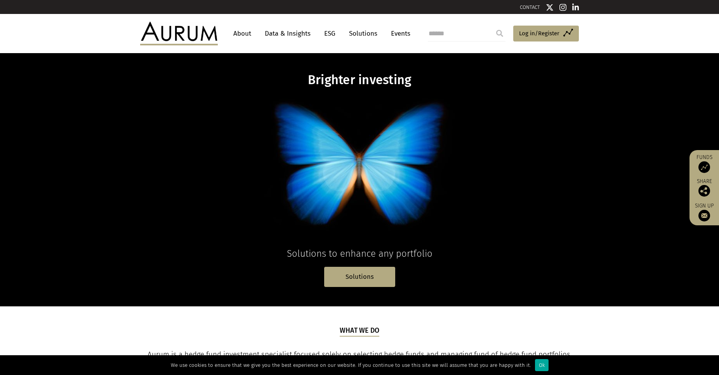 The width and height of the screenshot is (719, 375). Describe the element at coordinates (704, 191) in the screenshot. I see `img: Share this post` at that location.